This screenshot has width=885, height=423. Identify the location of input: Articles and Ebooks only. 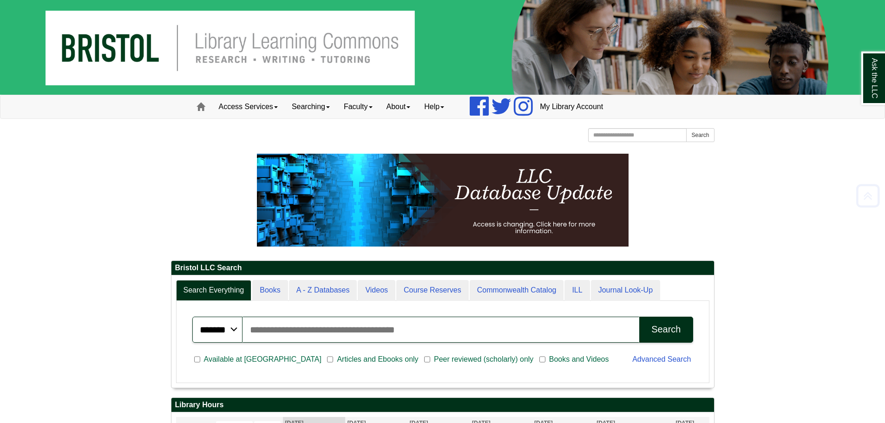
(330, 359).